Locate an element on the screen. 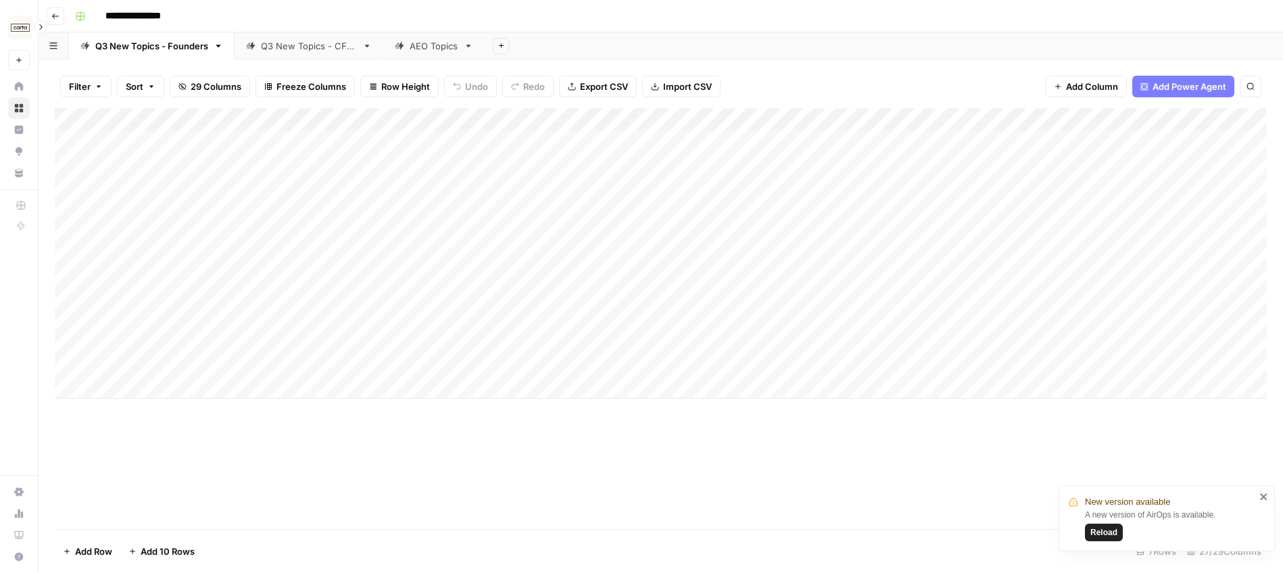  div: Q3 New Topics - Founders is located at coordinates (151, 46).